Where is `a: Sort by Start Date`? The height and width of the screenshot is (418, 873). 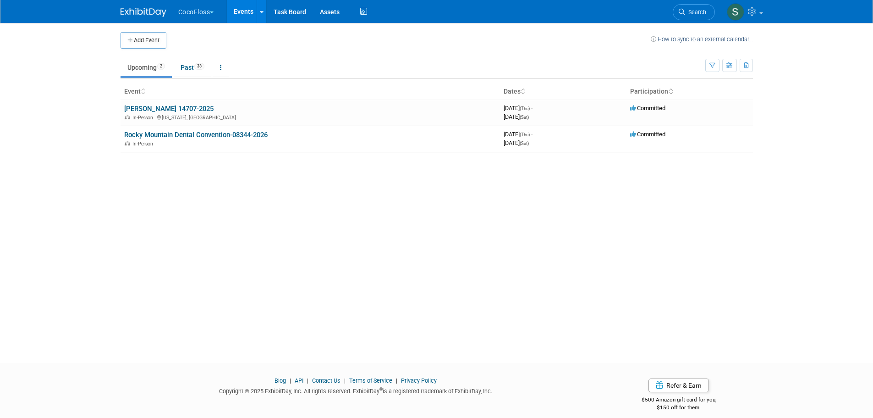 a: Sort by Start Date is located at coordinates (523, 91).